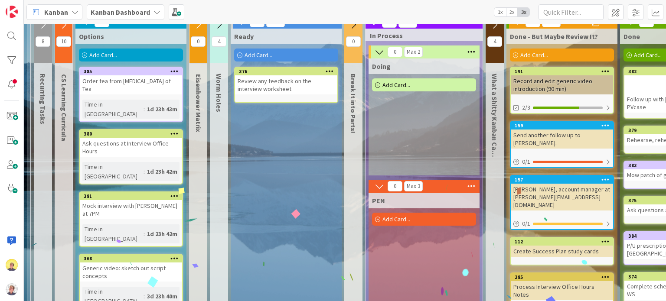 This screenshot has width=666, height=301. What do you see at coordinates (526, 224) in the screenshot?
I see `span: 0 / 1` at bounding box center [526, 224].